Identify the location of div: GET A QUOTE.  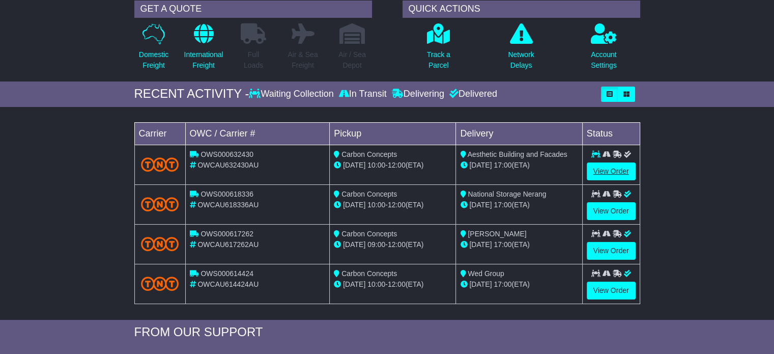
(253, 9).